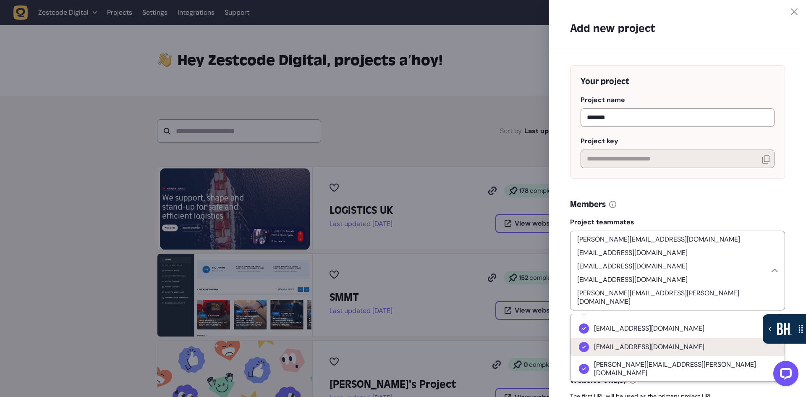 This screenshot has width=806, height=397. Describe the element at coordinates (678, 100) in the screenshot. I see `label: Project name` at that location.